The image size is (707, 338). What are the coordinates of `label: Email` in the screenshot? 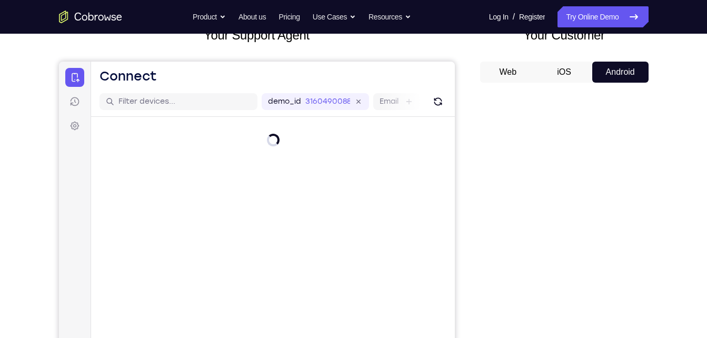 It's located at (330, 40).